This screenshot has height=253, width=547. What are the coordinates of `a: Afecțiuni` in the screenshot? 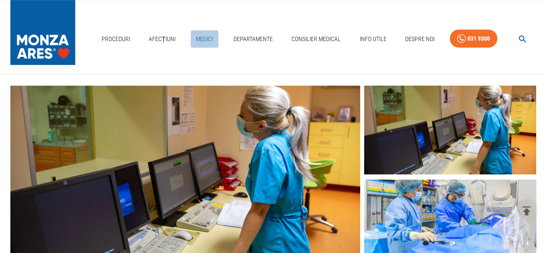 It's located at (162, 39).